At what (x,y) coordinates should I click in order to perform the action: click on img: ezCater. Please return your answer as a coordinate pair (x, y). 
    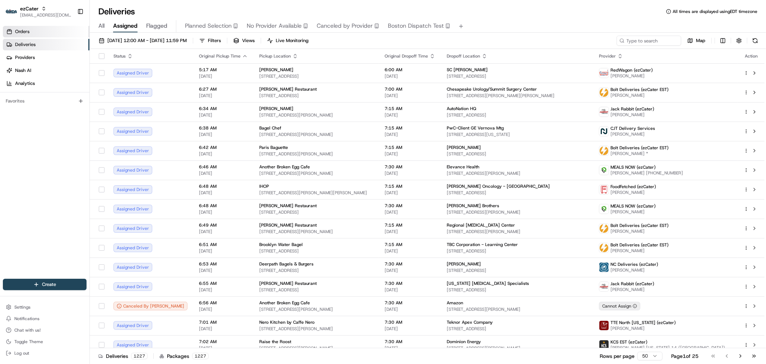
    Looking at the image, I should click on (11, 11).